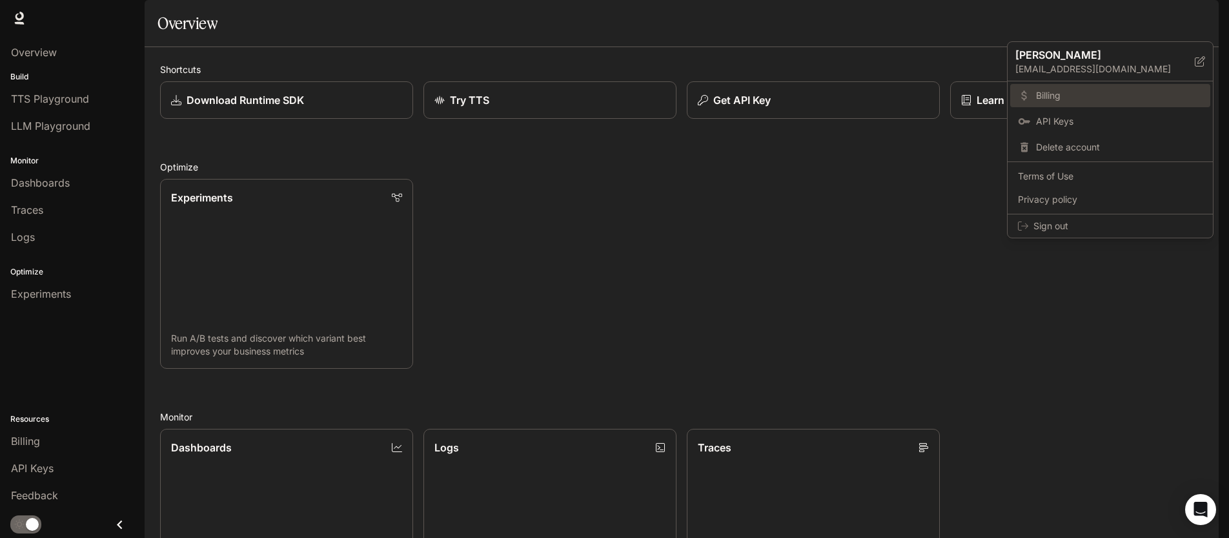  Describe the element at coordinates (1111, 147) in the screenshot. I see `div: Delete account` at that location.